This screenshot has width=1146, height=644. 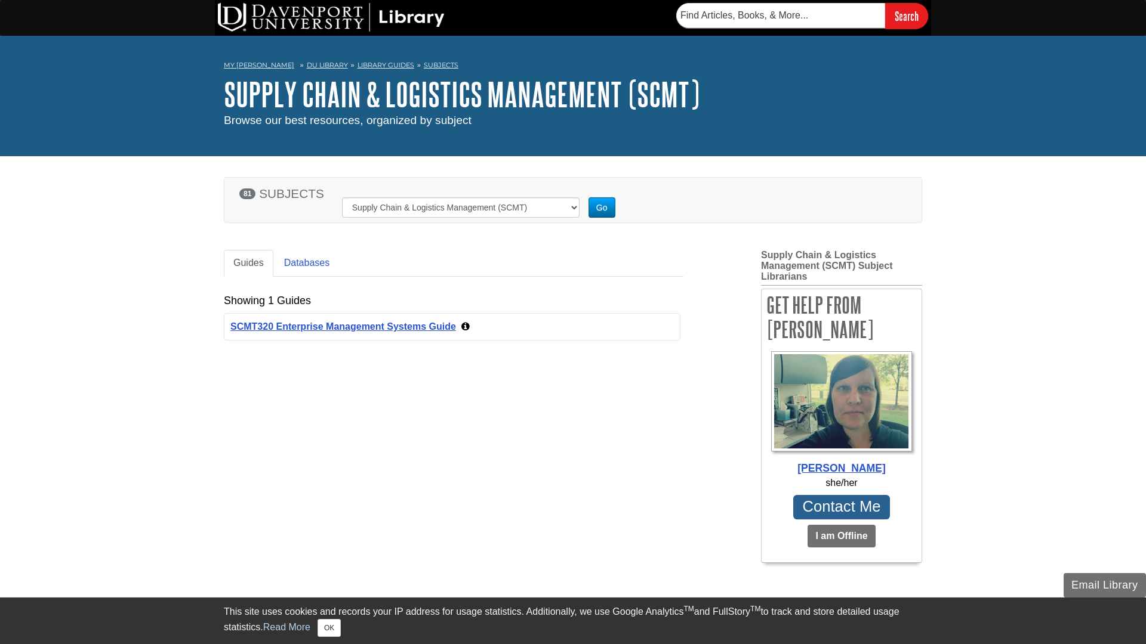 I want to click on button: Email Library, so click(x=1104, y=585).